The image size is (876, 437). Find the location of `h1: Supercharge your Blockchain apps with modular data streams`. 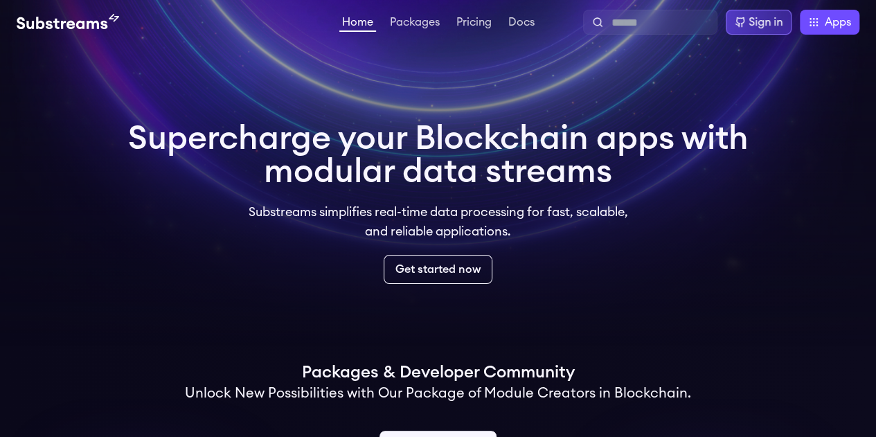

h1: Supercharge your Blockchain apps with modular data streams is located at coordinates (438, 155).